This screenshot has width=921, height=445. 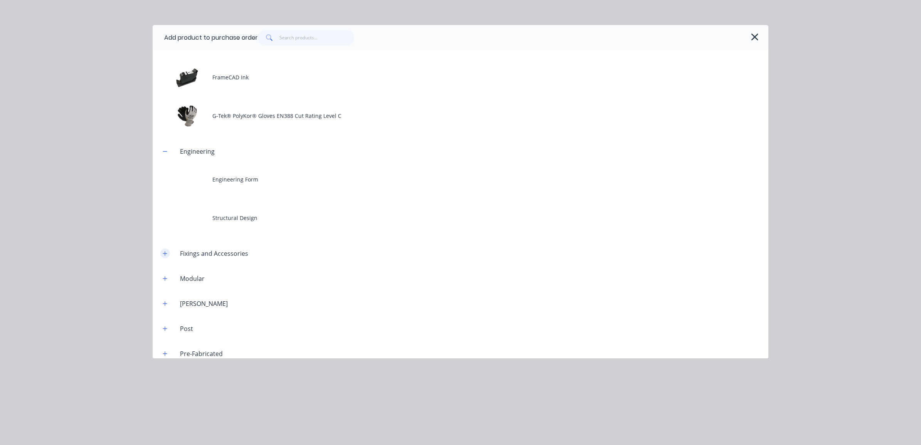 What do you see at coordinates (187, 329) in the screenshot?
I see `div: Post` at bounding box center [187, 329].